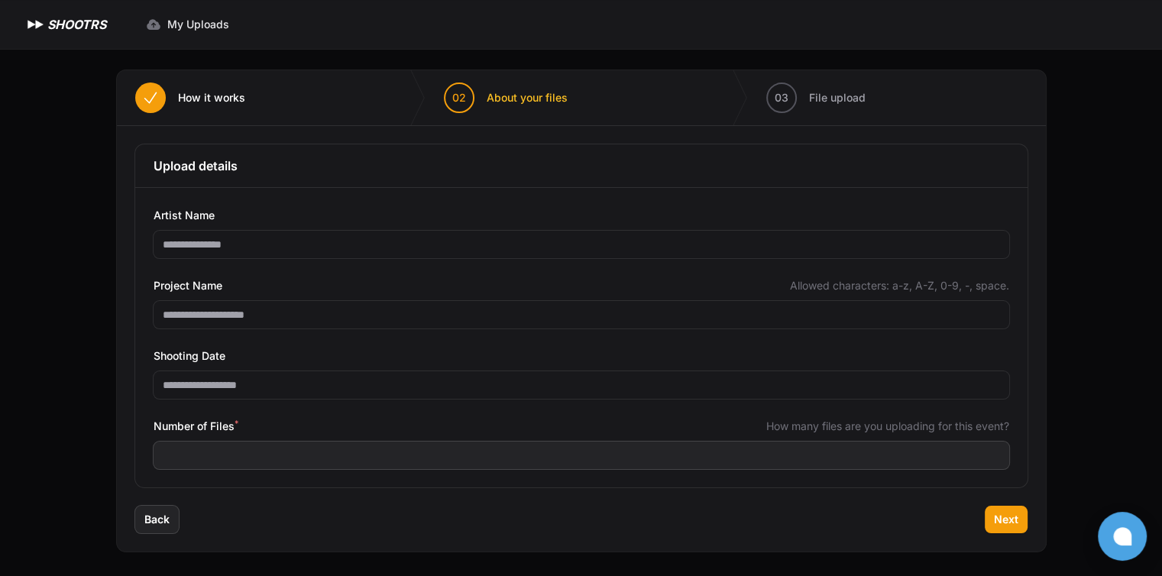 This screenshot has height=576, width=1162. Describe the element at coordinates (190, 356) in the screenshot. I see `span: Shooting Date` at that location.